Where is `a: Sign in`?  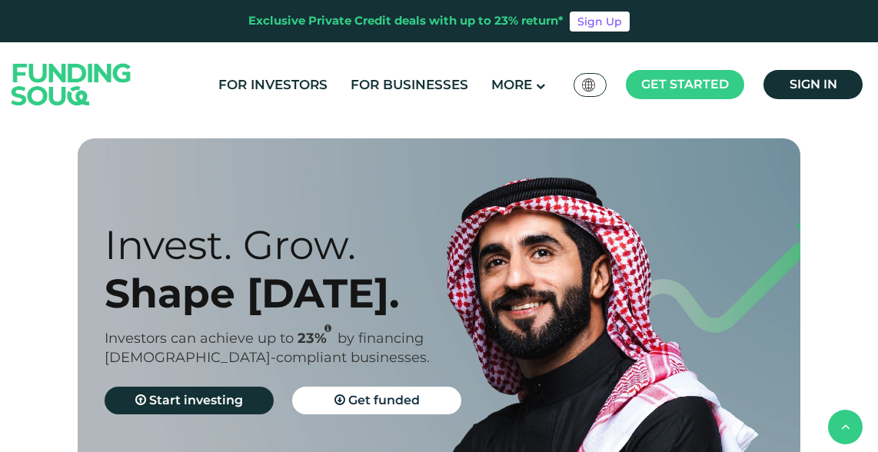 a: Sign in is located at coordinates (813, 85).